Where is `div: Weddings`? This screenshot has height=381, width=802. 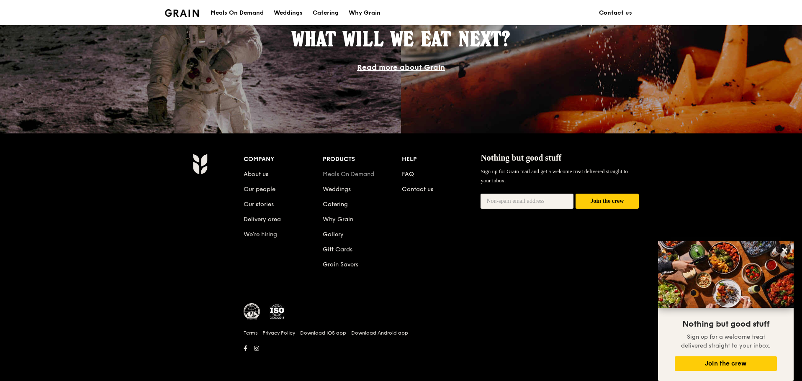
div: Weddings is located at coordinates (288, 13).